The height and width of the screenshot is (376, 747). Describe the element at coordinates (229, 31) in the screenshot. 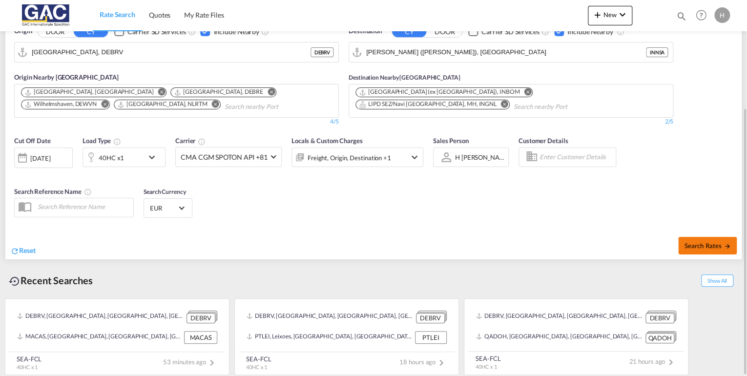

I see `md-checkbox: Checkbox No Ink` at that location.